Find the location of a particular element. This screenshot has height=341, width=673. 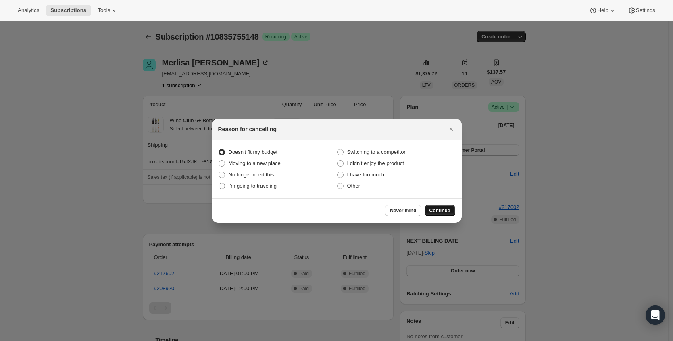

div: Open Intercom Messenger is located at coordinates (656, 315).